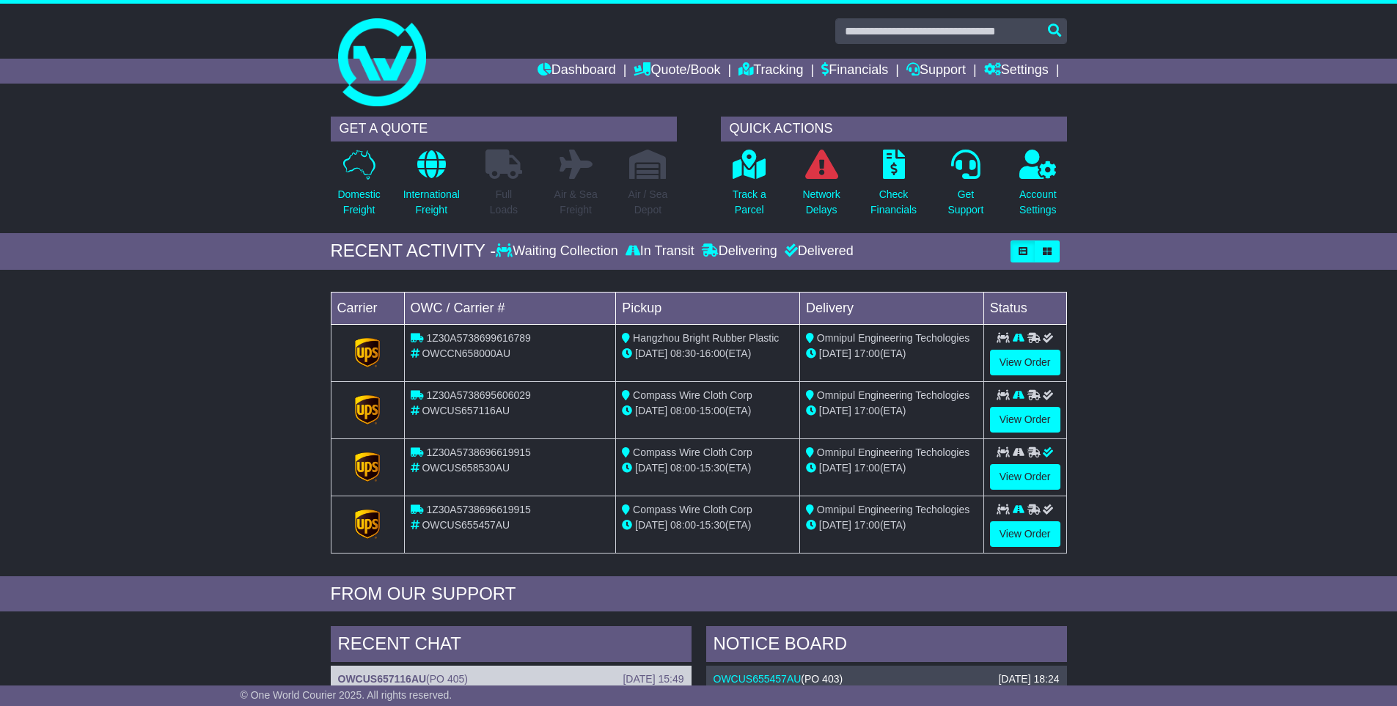 This screenshot has width=1397, height=706. Describe the element at coordinates (936, 71) in the screenshot. I see `a: Support` at that location.